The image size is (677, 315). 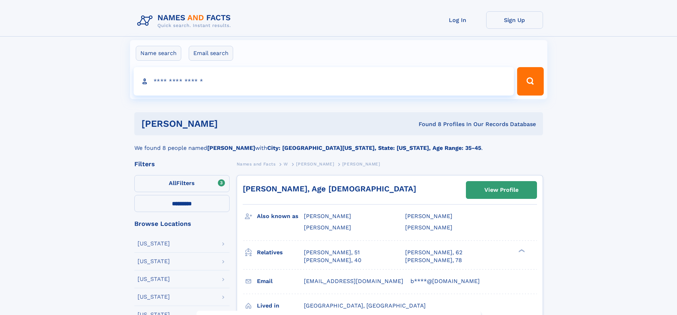 What do you see at coordinates (182, 164) in the screenshot?
I see `div: Filters` at bounding box center [182, 164].